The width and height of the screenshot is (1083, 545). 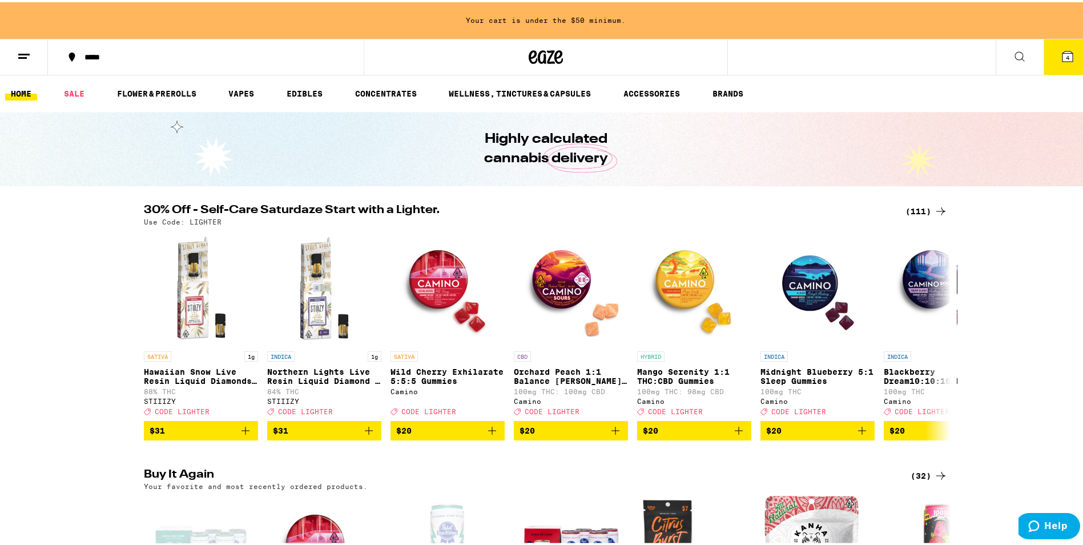 What do you see at coordinates (941, 324) in the screenshot?
I see `a: Open page for Blackberry Dream10:10:10 Deep Sleep Gummies from Camino` at bounding box center [941, 324].